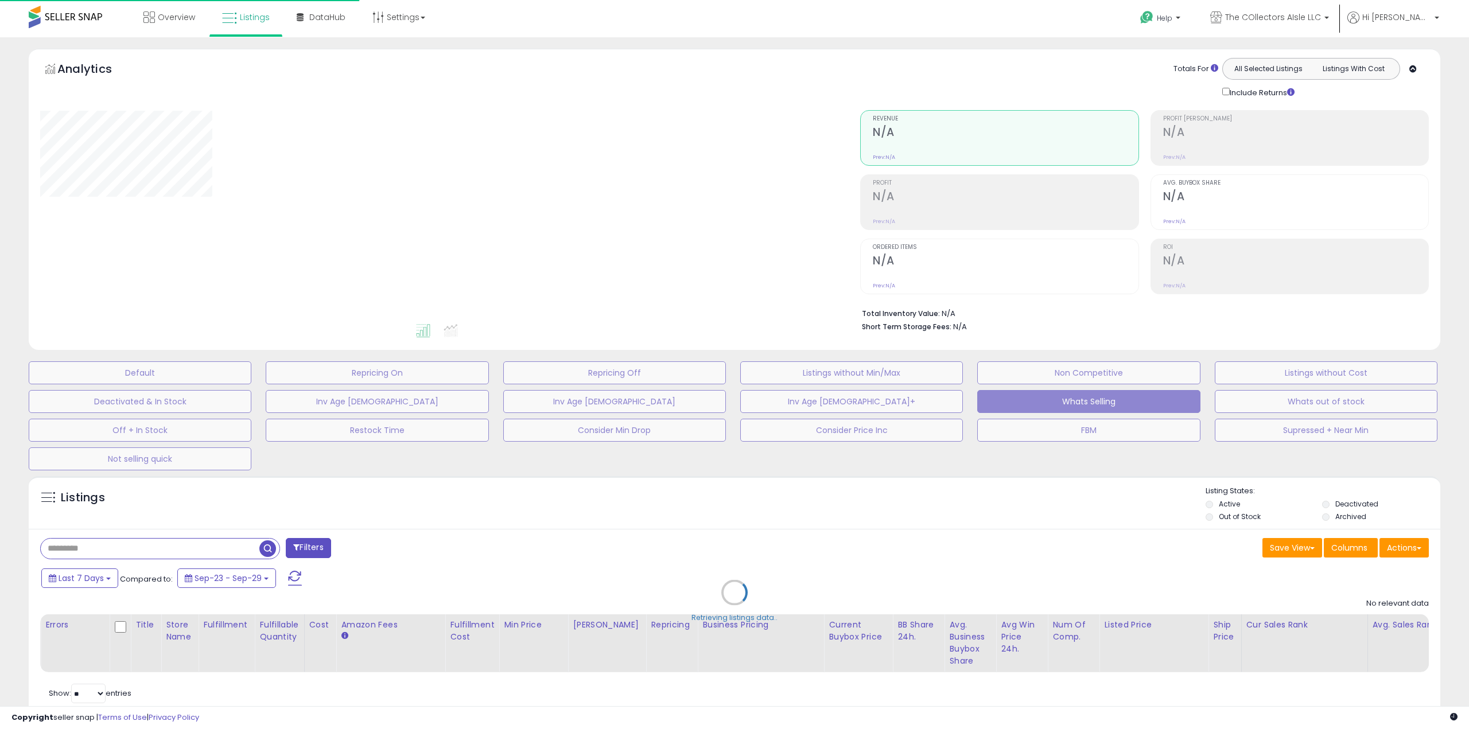  Describe the element at coordinates (96, 70) in the screenshot. I see `h5: Analytics` at that location.